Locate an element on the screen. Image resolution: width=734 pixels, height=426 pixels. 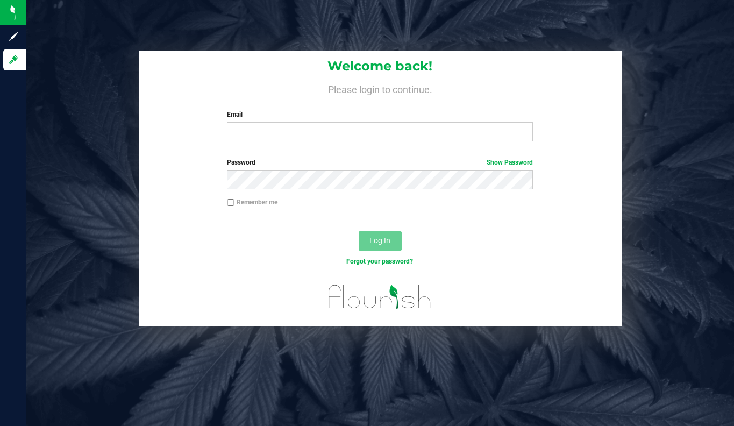
h4: Please login to continue. is located at coordinates (380, 88).